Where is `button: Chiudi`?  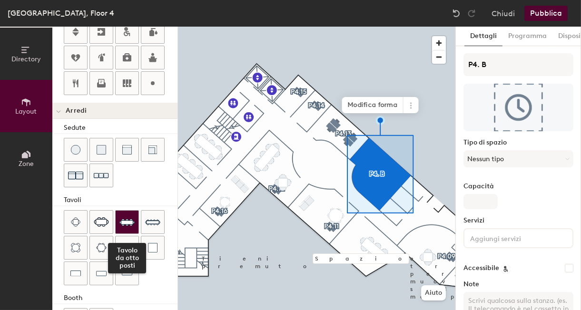 button: Chiudi is located at coordinates (503, 13).